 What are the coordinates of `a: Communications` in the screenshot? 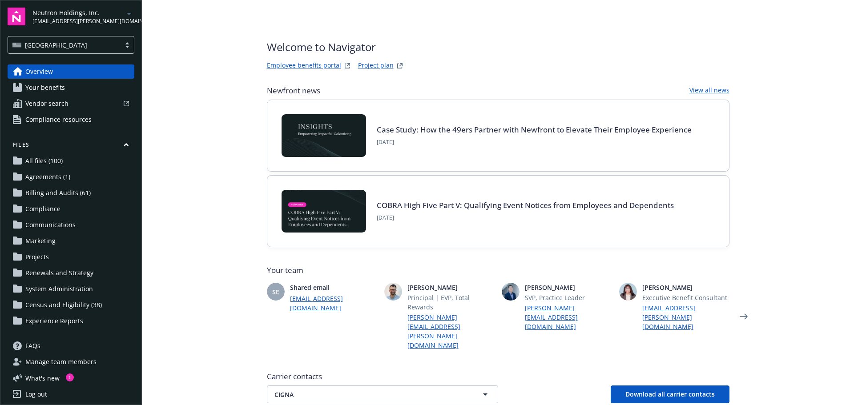 It's located at (71, 225).